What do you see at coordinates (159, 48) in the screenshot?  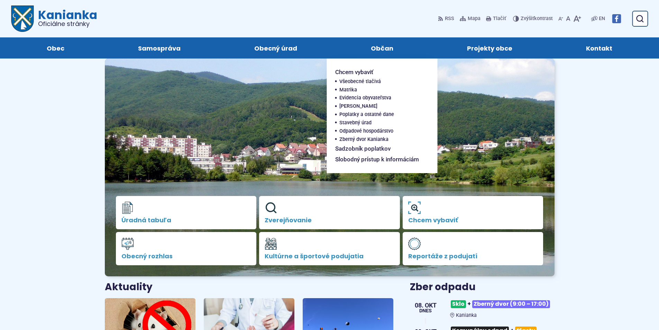 I see `span: Samospráva` at bounding box center [159, 48].